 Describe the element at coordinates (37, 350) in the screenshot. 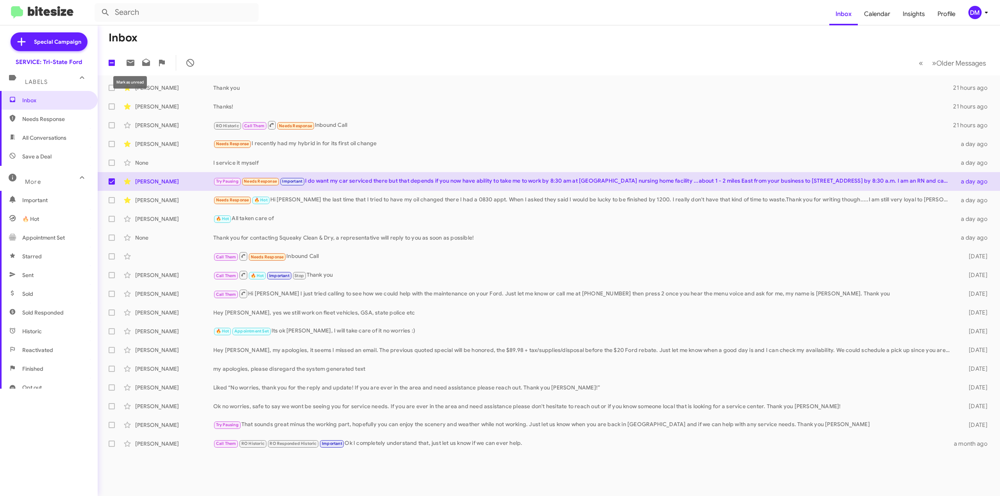

I see `span: Reactivated` at that location.